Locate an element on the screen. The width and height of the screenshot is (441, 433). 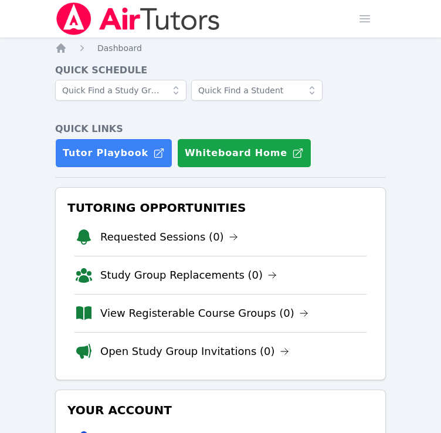
button: Whiteboard Home is located at coordinates (244, 153).